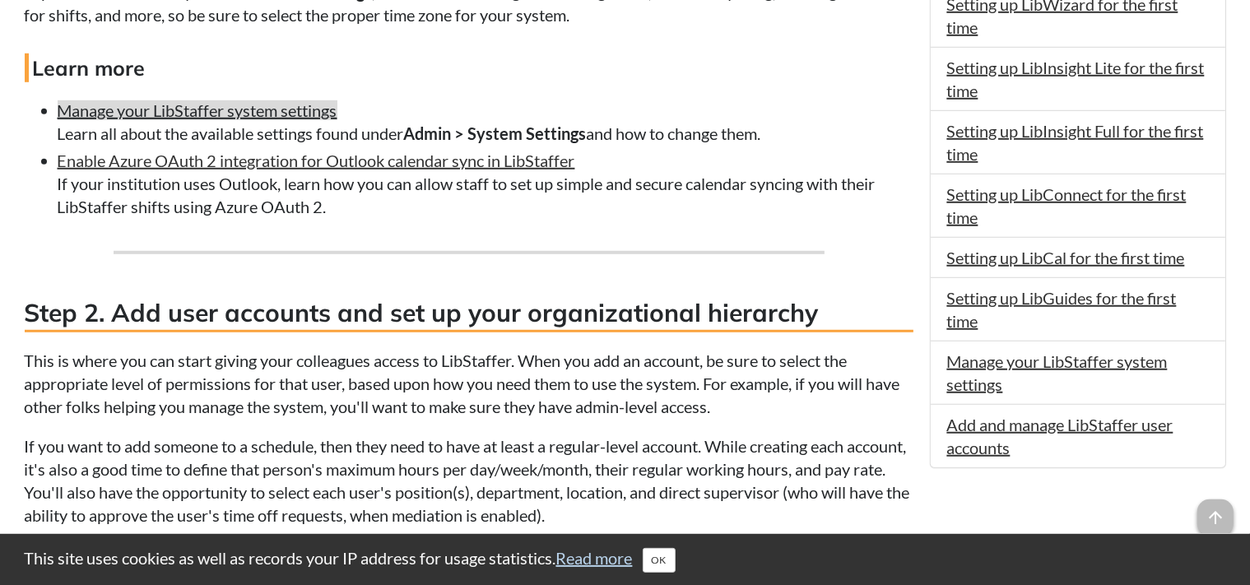  I want to click on a: Enable Azure OAuth 2 integration for Outlook calendar sync in LibStaffer, so click(316, 160).